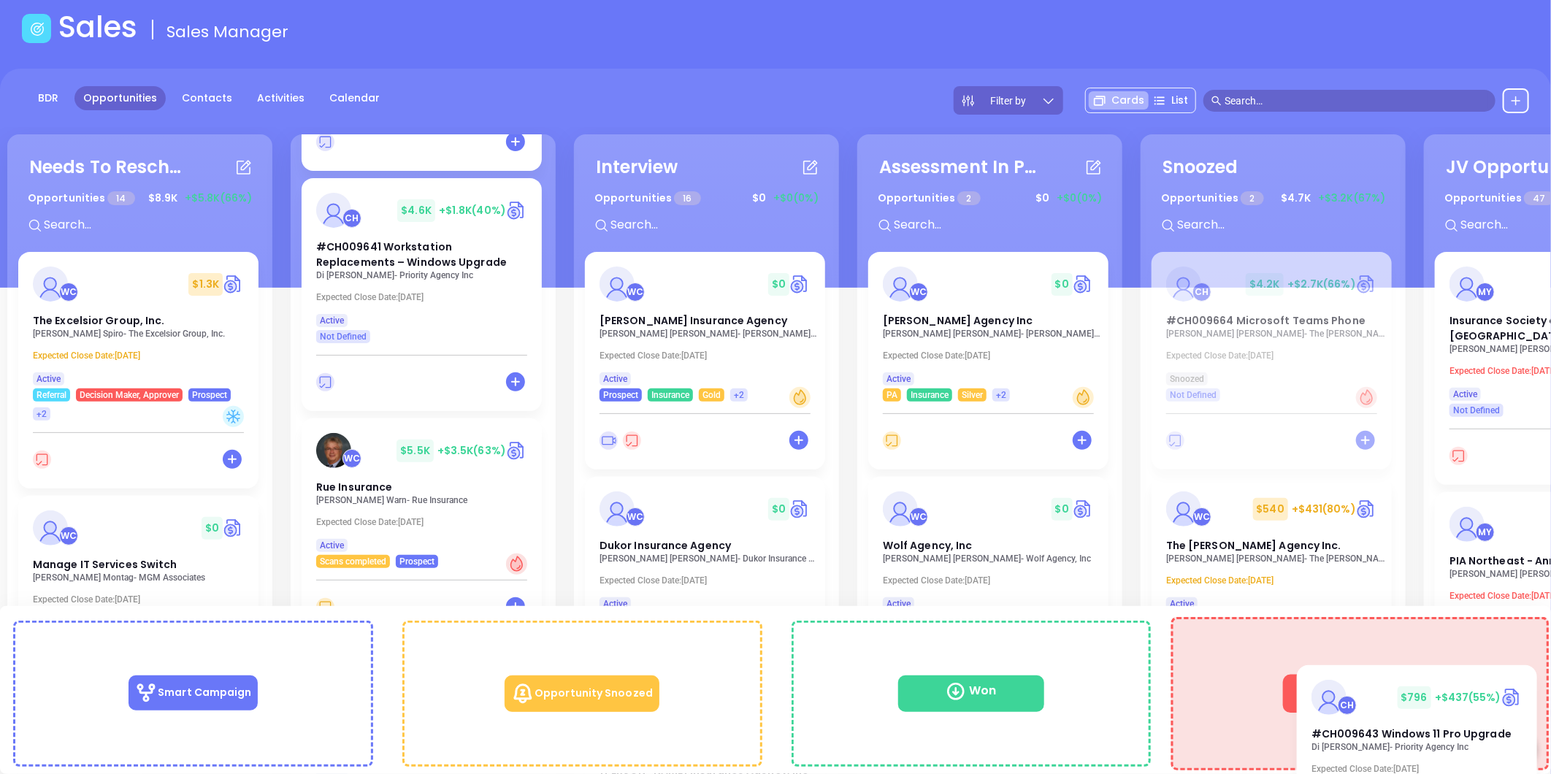  What do you see at coordinates (48, 98) in the screenshot?
I see `a: BDR` at bounding box center [48, 98].